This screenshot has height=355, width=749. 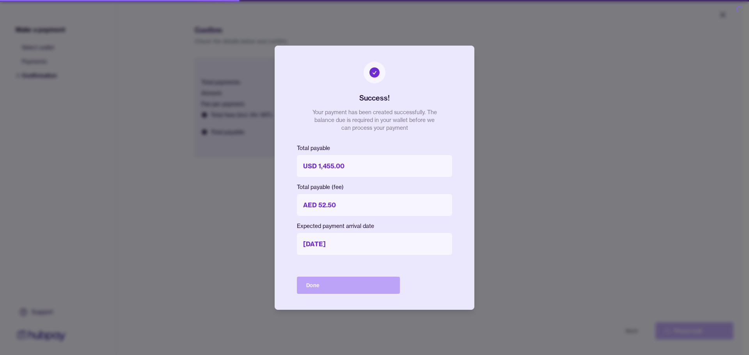 What do you see at coordinates (374, 226) in the screenshot?
I see `p: Expected payment arrival date` at bounding box center [374, 226].